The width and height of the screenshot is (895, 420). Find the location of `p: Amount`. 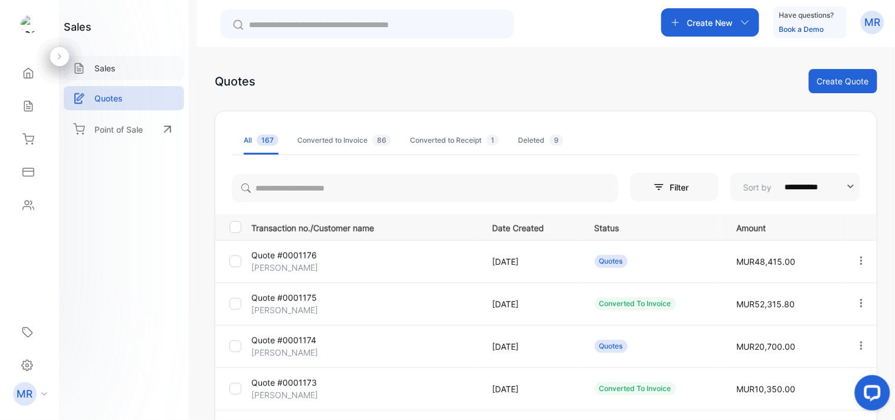

p: Amount is located at coordinates (783, 226).